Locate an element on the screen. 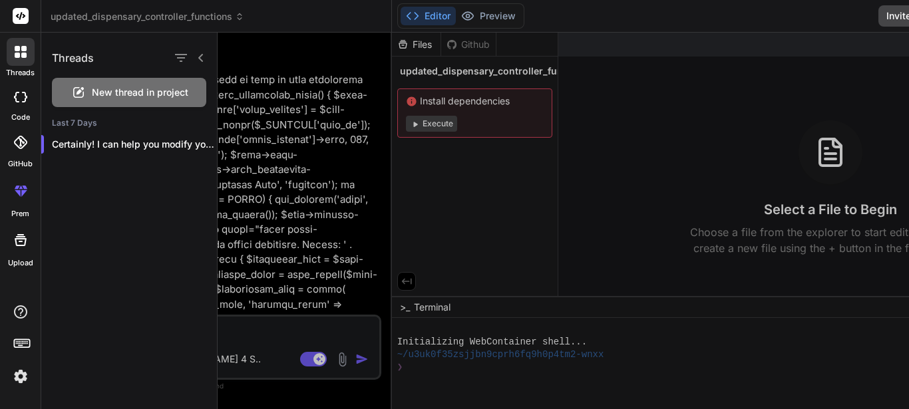 This screenshot has width=909, height=409. button: Preview is located at coordinates (489, 16).